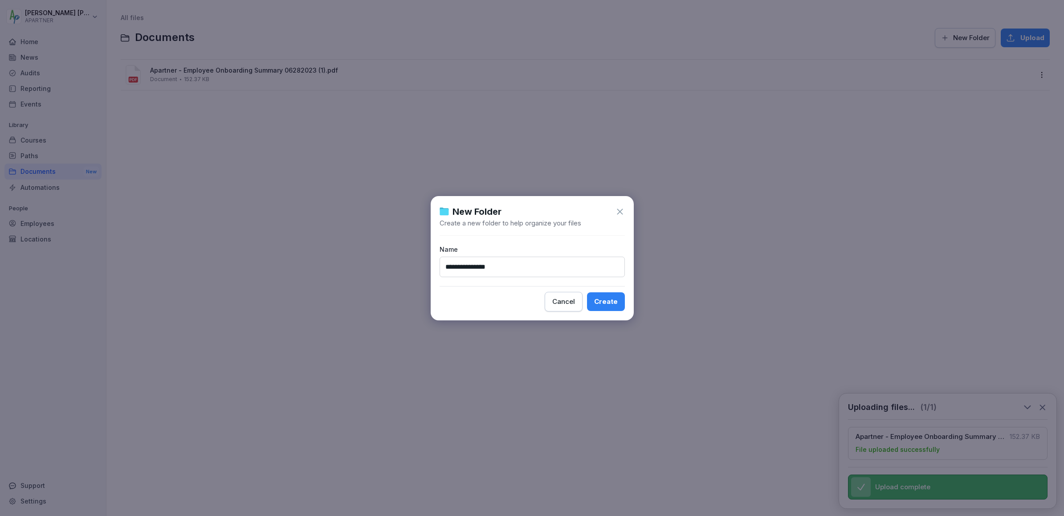 The width and height of the screenshot is (1064, 516). I want to click on div: Cancel, so click(563, 302).